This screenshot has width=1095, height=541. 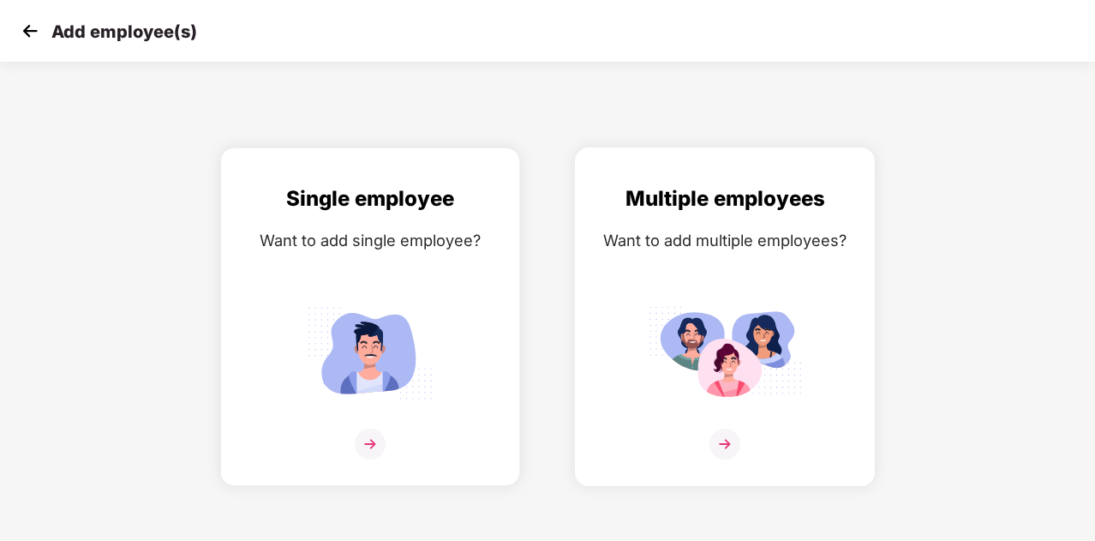 What do you see at coordinates (370, 199) in the screenshot?
I see `div: Single employee` at bounding box center [370, 199].